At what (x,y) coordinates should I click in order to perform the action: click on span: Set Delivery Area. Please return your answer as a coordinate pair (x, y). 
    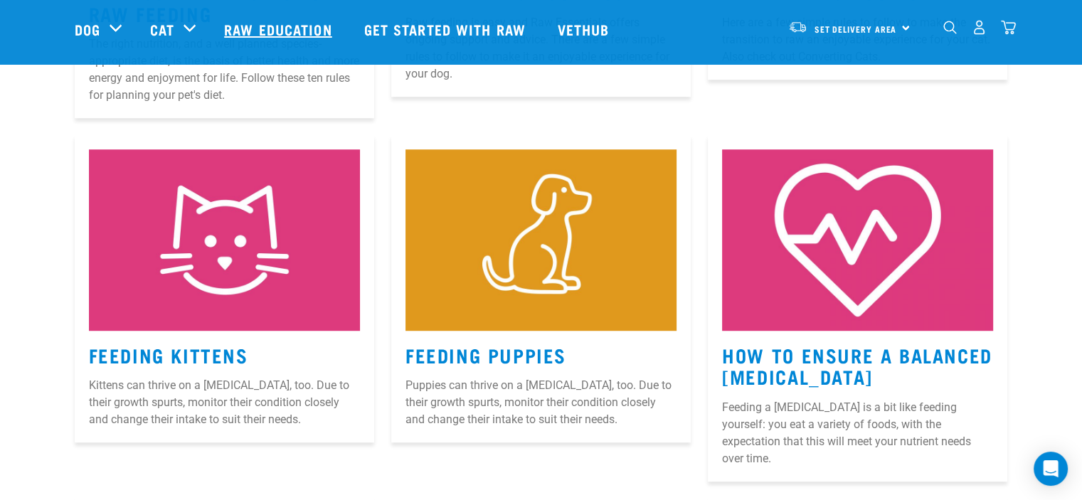
    Looking at the image, I should click on (856, 28).